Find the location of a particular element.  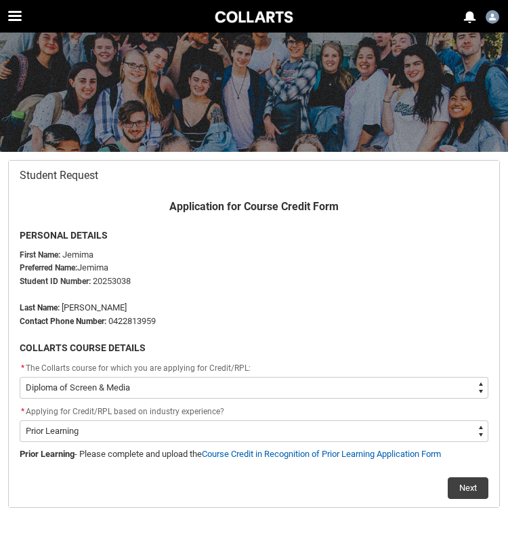

span: The Collarts course for which you are applying for Credit/RPL: is located at coordinates (138, 368).